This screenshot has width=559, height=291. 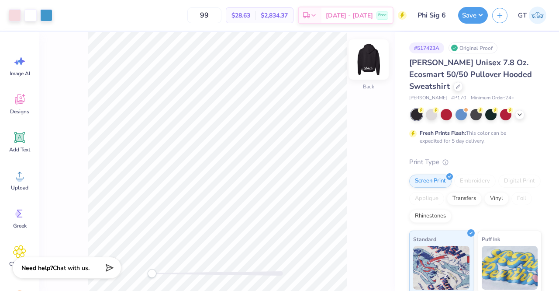 I want to click on img: Standard, so click(x=441, y=267).